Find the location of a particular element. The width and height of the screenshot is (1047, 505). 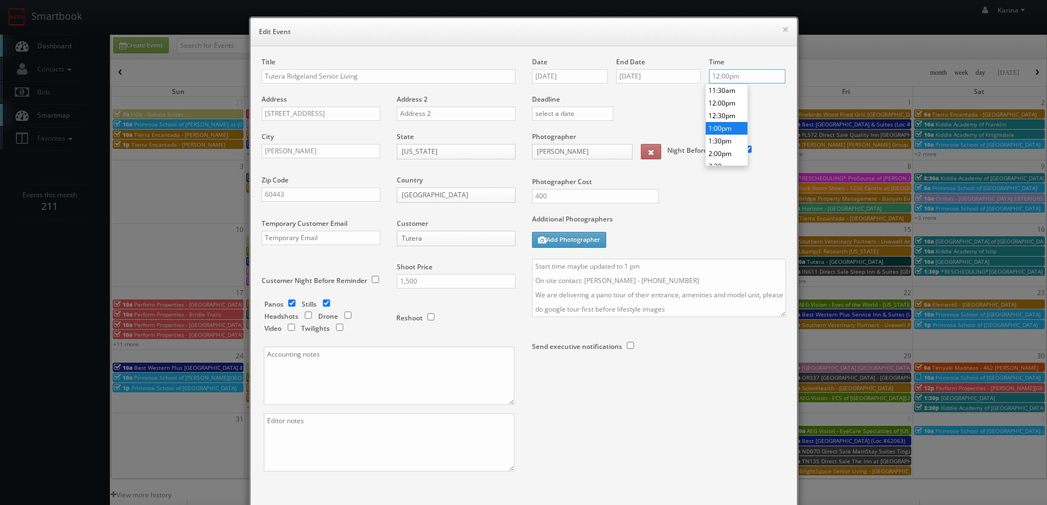

a: Tutera is located at coordinates (456, 239).